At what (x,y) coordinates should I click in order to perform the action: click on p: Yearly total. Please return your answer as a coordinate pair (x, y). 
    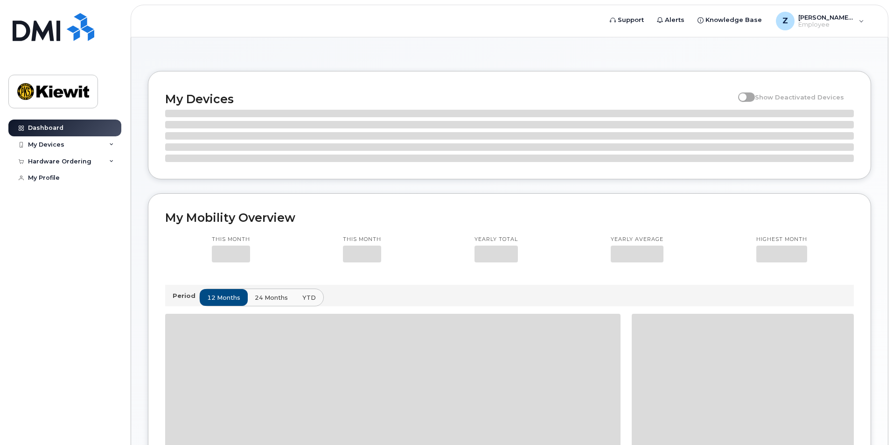
    Looking at the image, I should click on (496, 239).